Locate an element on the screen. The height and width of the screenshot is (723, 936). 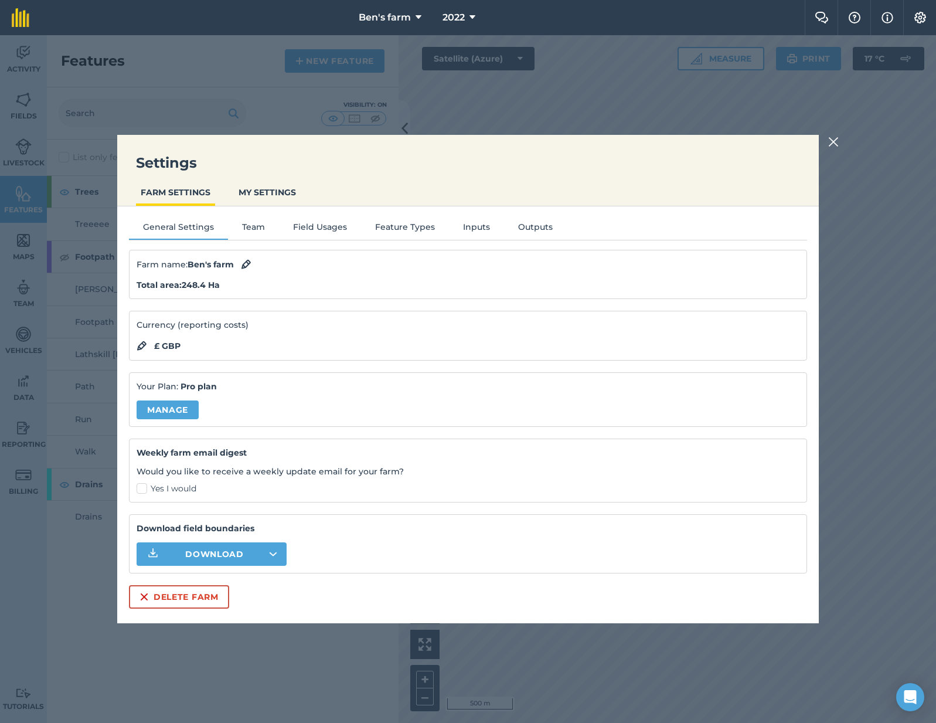
strong: £ GBP is located at coordinates (167, 346).